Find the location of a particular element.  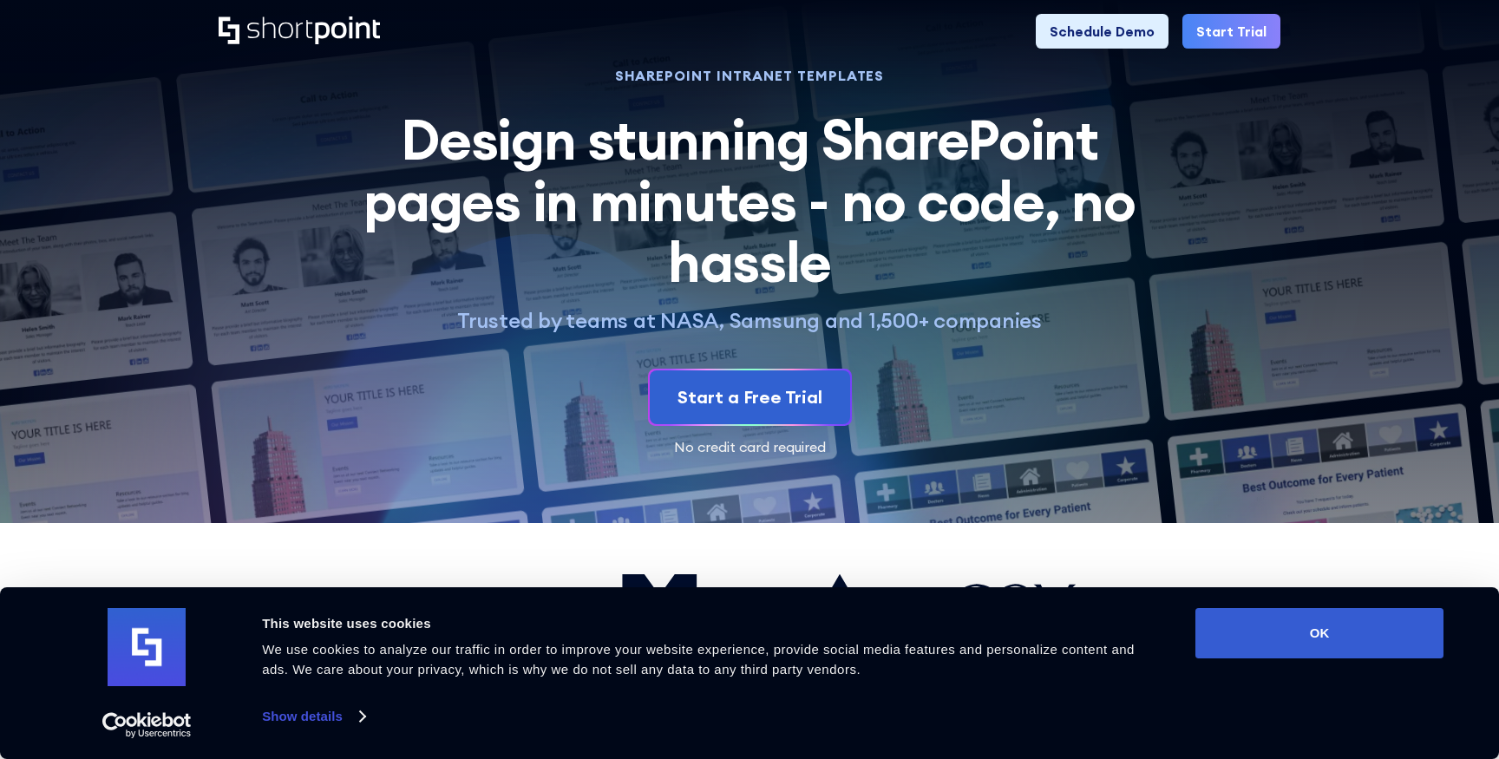

a: Schedule Demo is located at coordinates (1102, 31).